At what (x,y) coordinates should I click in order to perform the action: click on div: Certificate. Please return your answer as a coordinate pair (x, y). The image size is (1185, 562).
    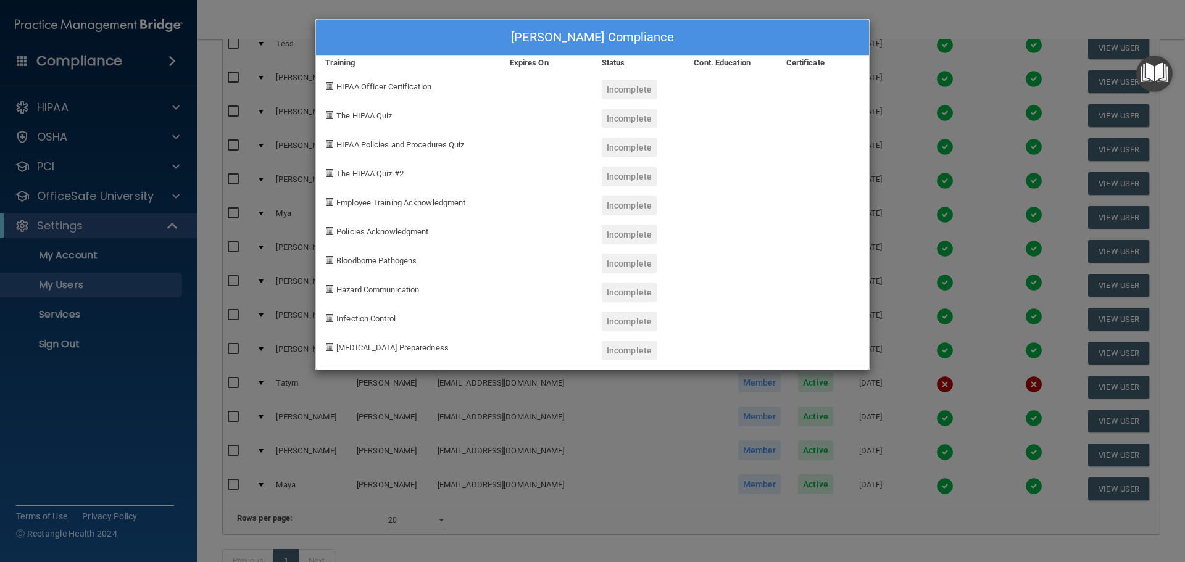
    Looking at the image, I should click on (823, 63).